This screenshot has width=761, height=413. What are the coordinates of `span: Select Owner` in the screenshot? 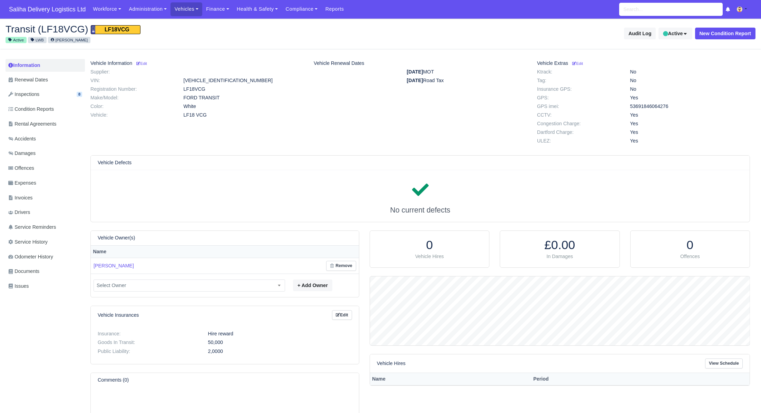 It's located at (189, 285).